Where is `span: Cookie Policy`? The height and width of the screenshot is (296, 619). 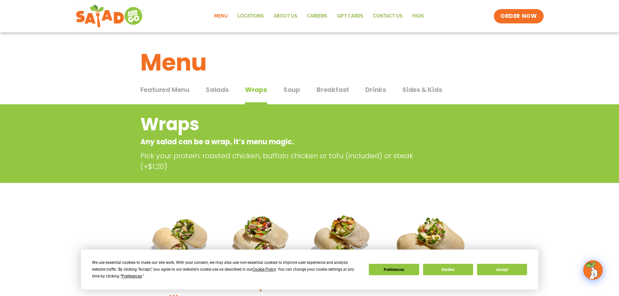 span: Cookie Policy is located at coordinates (264, 269).